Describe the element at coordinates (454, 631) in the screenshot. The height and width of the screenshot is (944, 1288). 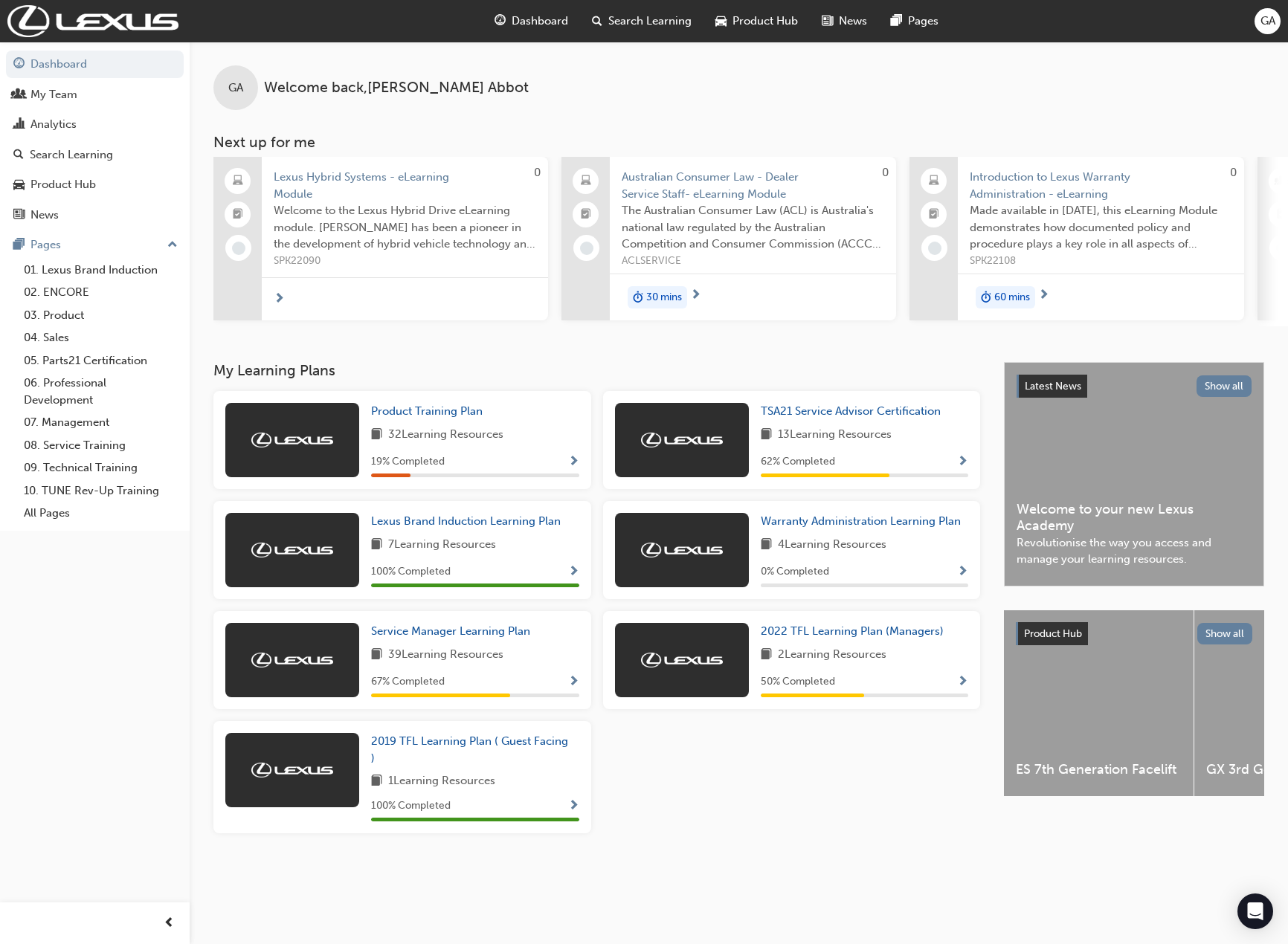
I see `a: Service Manager Learning Plan` at that location.